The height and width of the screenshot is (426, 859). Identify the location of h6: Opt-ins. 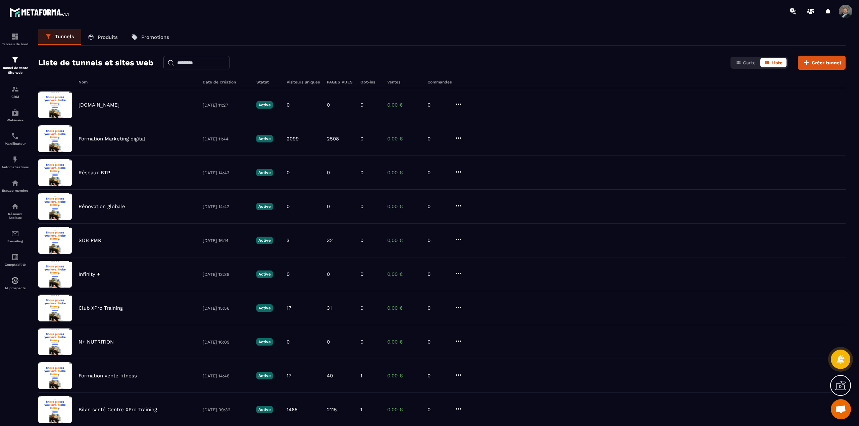
(370, 82).